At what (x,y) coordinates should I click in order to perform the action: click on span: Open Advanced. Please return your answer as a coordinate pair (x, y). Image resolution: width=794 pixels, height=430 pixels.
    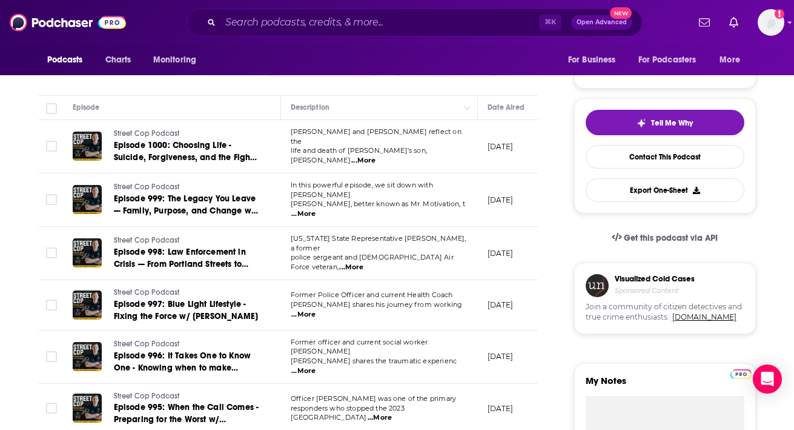
    Looking at the image, I should click on (602, 22).